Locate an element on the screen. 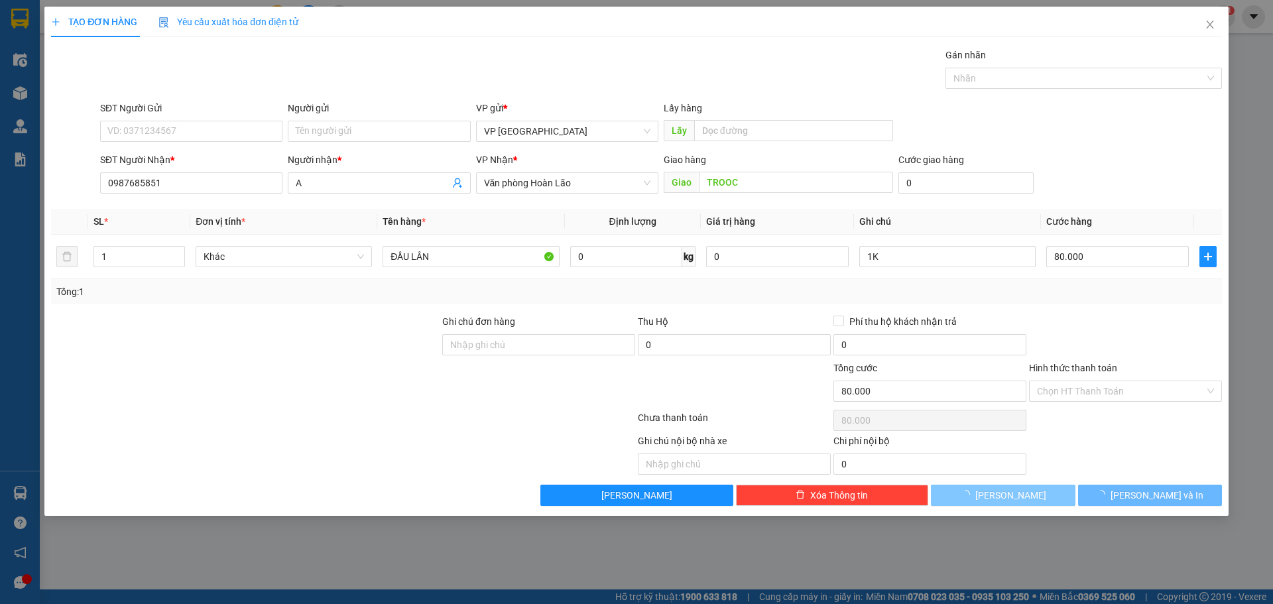 This screenshot has height=604, width=1273. span: Giao hàng is located at coordinates (685, 160).